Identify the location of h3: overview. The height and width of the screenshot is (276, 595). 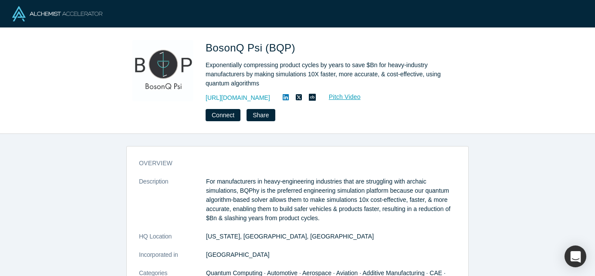
(292, 163).